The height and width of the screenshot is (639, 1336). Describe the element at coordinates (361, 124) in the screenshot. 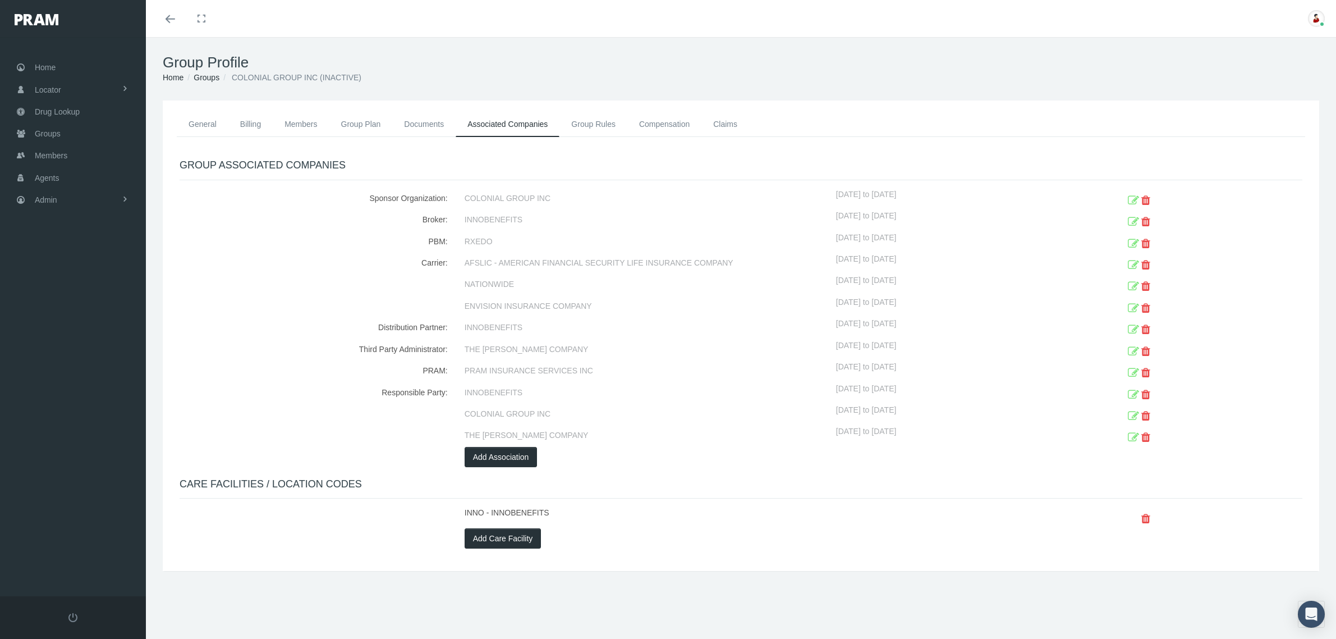

I see `a: Group Plan` at that location.